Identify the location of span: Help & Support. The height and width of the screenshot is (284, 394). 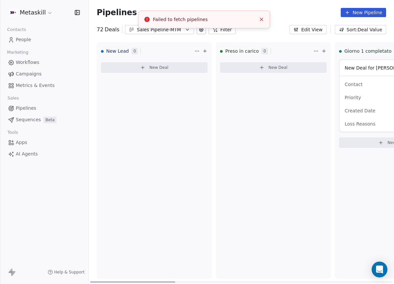
(69, 272).